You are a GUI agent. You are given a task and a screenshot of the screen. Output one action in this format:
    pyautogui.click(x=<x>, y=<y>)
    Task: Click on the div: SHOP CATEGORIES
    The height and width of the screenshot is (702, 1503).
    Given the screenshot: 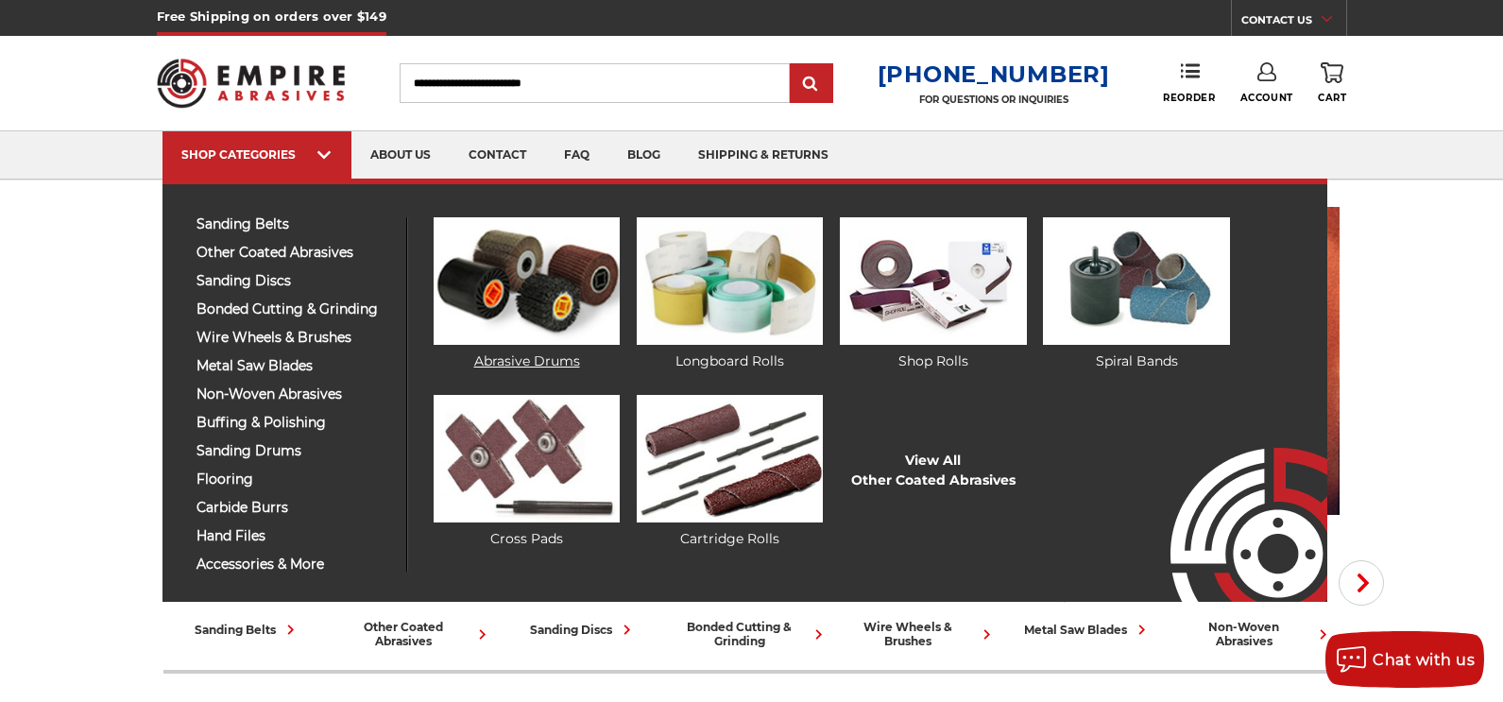 What is the action you would take?
    pyautogui.click(x=257, y=154)
    